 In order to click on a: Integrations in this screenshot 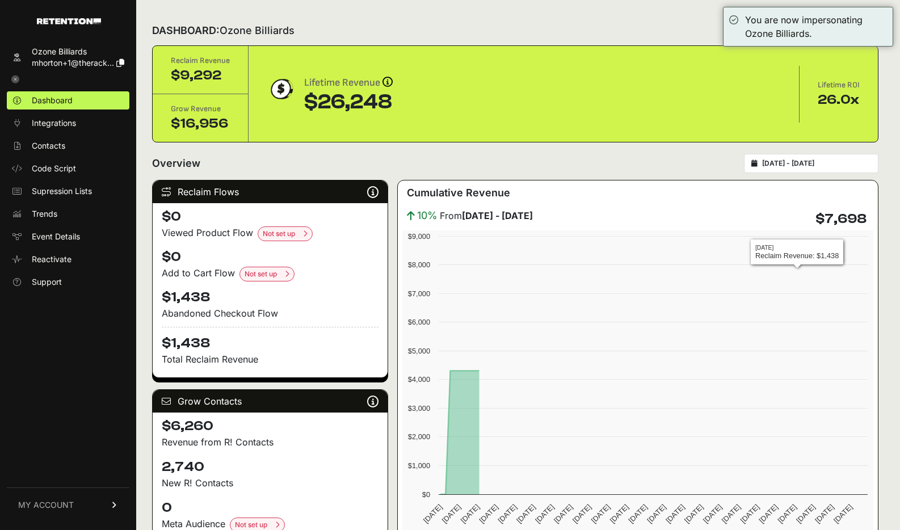, I will do `click(68, 123)`.